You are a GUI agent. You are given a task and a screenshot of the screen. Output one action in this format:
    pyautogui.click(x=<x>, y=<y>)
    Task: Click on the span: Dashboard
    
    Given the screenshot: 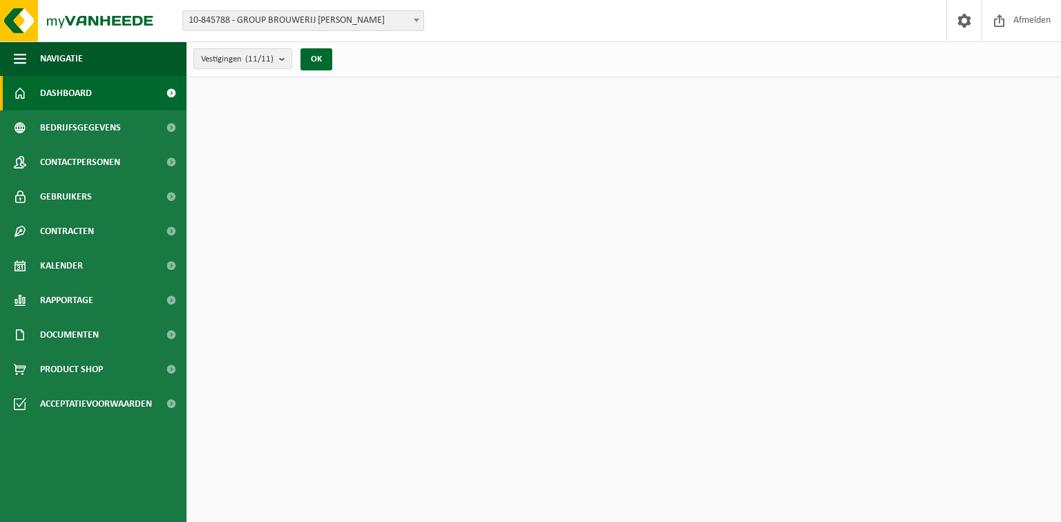 What is the action you would take?
    pyautogui.click(x=66, y=93)
    